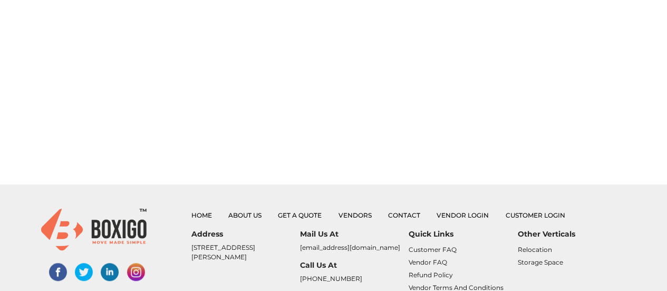  Describe the element at coordinates (354, 234) in the screenshot. I see `h6: Mail Us At` at that location.